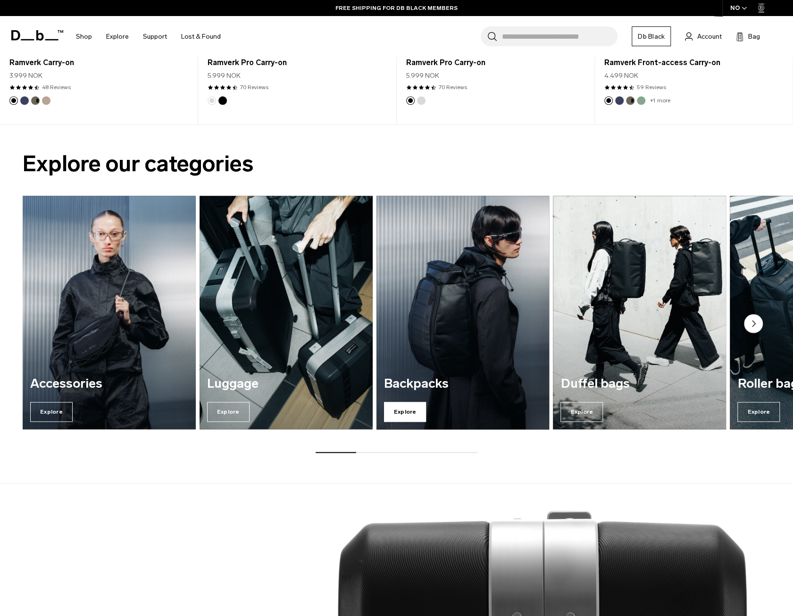  I want to click on span: Bag, so click(754, 36).